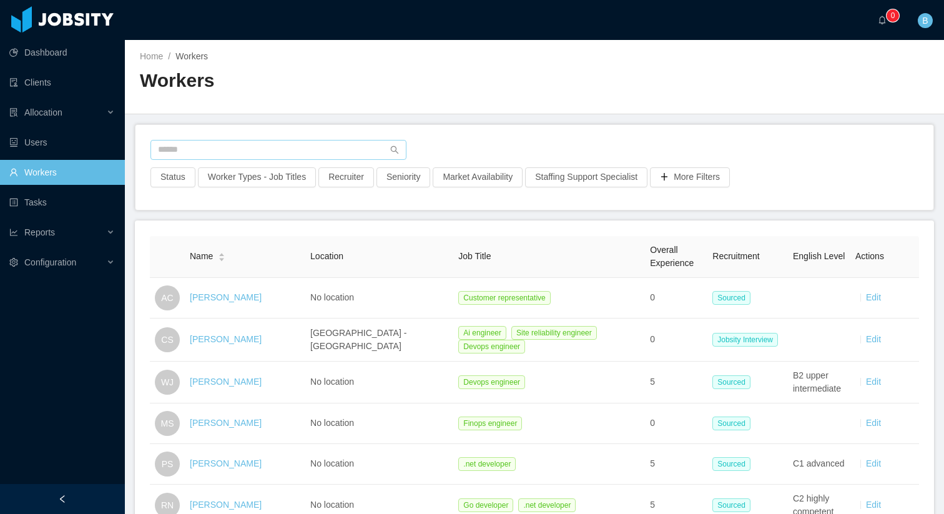 This screenshot has width=944, height=514. I want to click on a: icon: robotUsers, so click(62, 142).